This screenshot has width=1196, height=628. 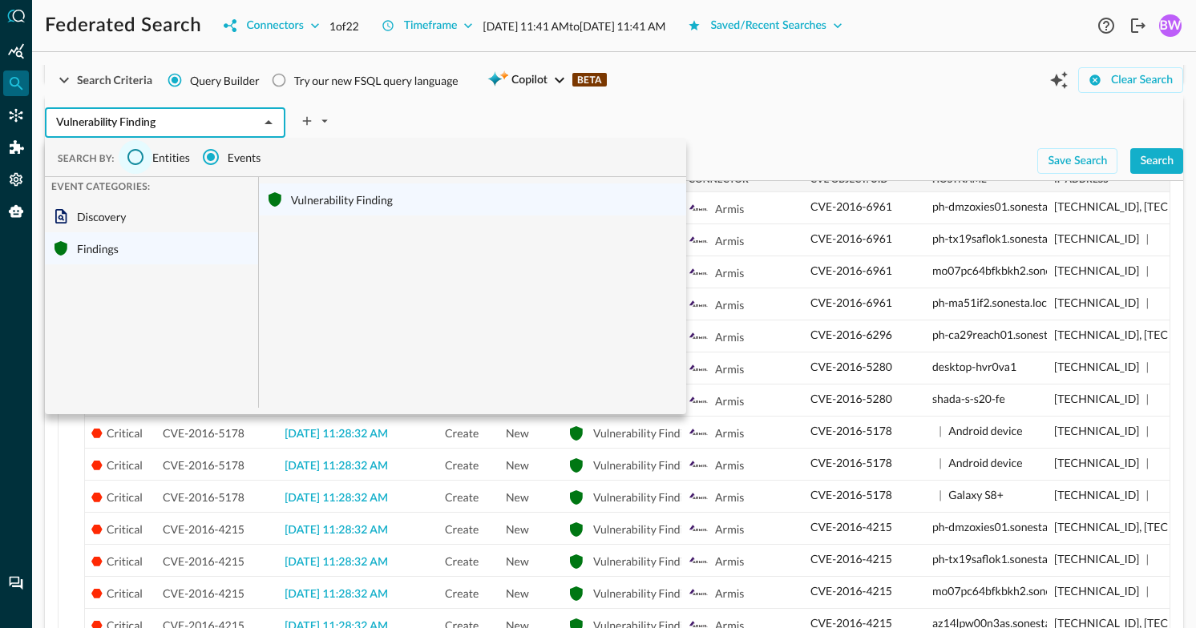 What do you see at coordinates (101, 186) in the screenshot?
I see `span: EVENT CATEGORIES:` at bounding box center [101, 186].